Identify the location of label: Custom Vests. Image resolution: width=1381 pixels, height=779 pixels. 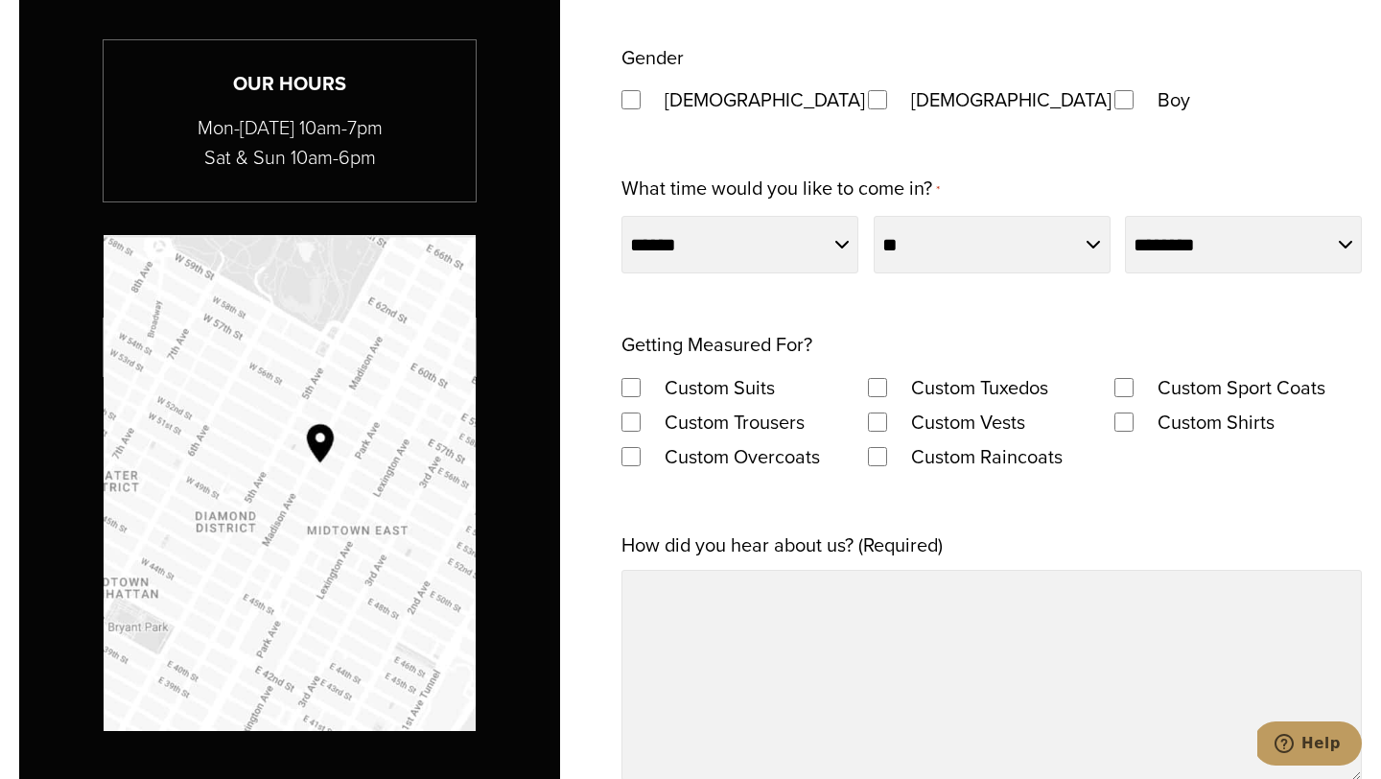
(968, 422).